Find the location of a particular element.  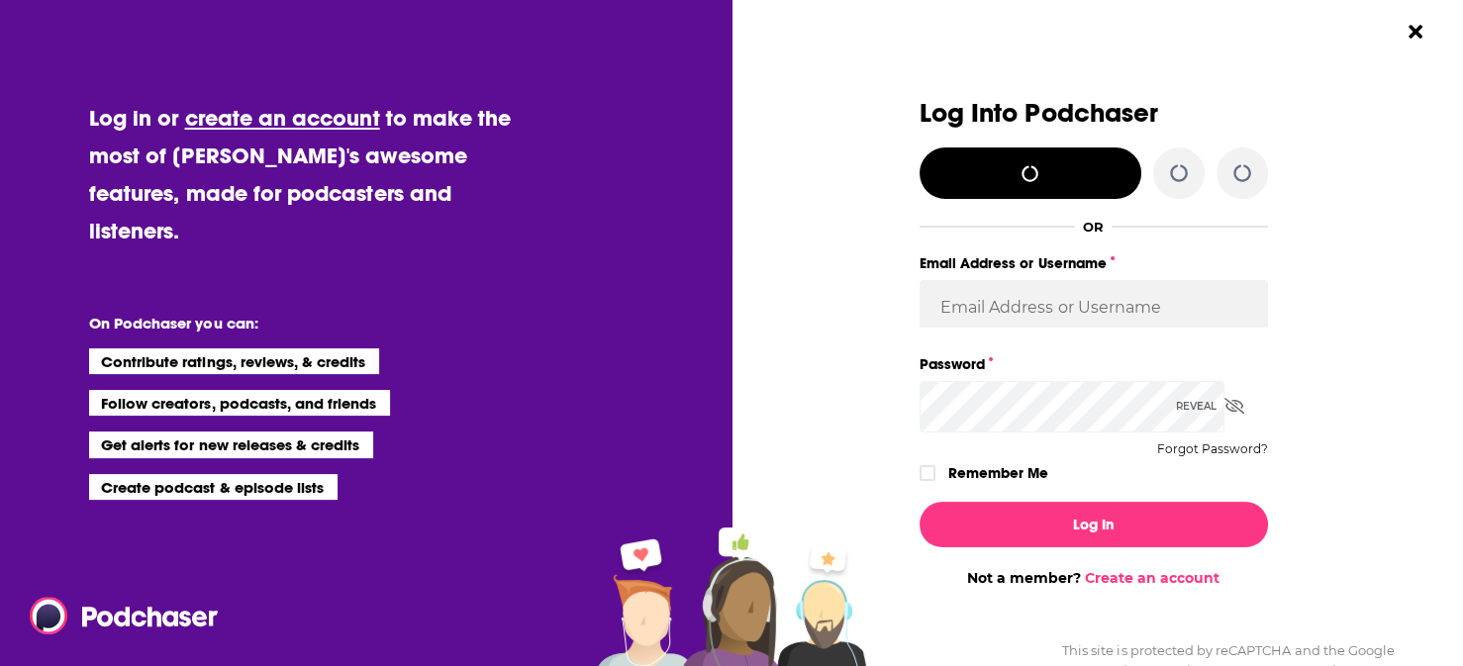

a: Create an account is located at coordinates (1152, 578).